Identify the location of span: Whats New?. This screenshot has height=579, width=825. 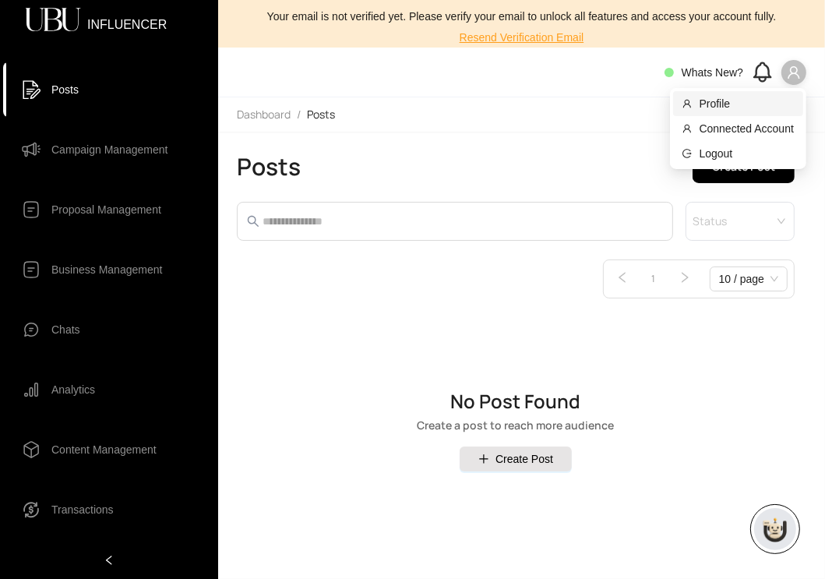
(712, 72).